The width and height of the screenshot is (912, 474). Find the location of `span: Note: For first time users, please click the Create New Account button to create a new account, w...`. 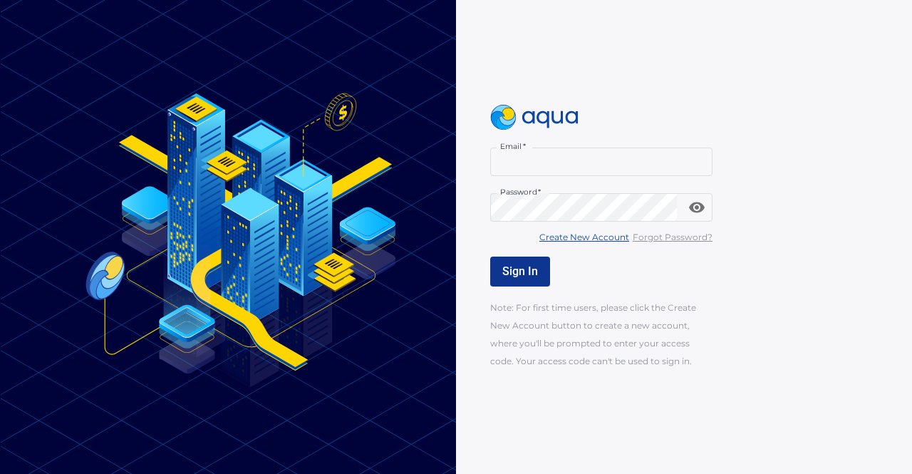

span: Note: For first time users, please click the Create New Account button to create a new account, w... is located at coordinates (592, 334).